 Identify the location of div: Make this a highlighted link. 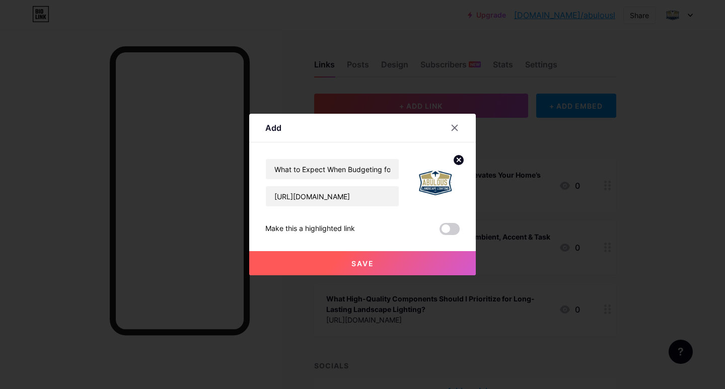
(310, 229).